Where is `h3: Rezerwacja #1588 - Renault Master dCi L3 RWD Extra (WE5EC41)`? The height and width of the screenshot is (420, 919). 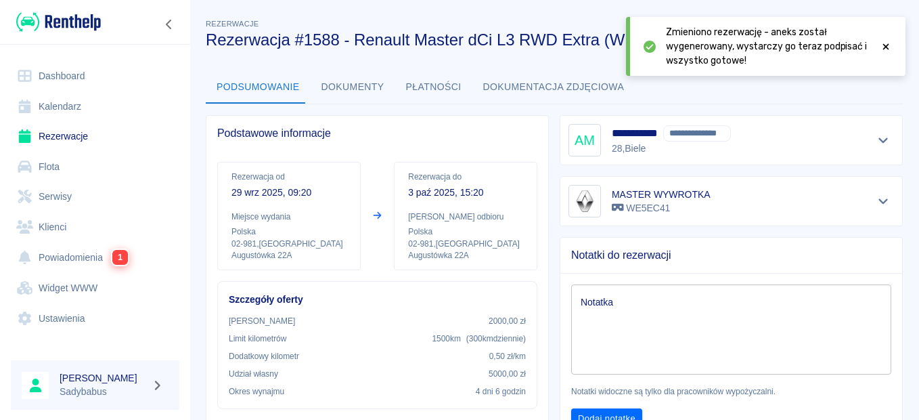
h3: Rezerwacja #1588 - Renault Master dCi L3 RWD Extra (WE5EC41) is located at coordinates (490, 40).